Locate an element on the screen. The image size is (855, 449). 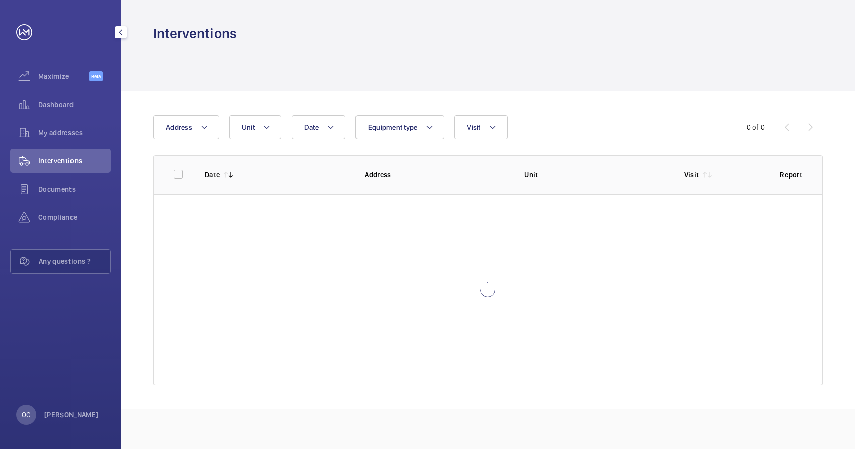
span: Interventions is located at coordinates (74, 161).